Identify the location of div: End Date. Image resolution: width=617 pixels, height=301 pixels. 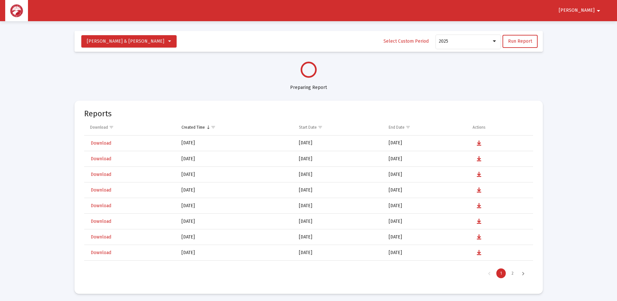
(397, 127).